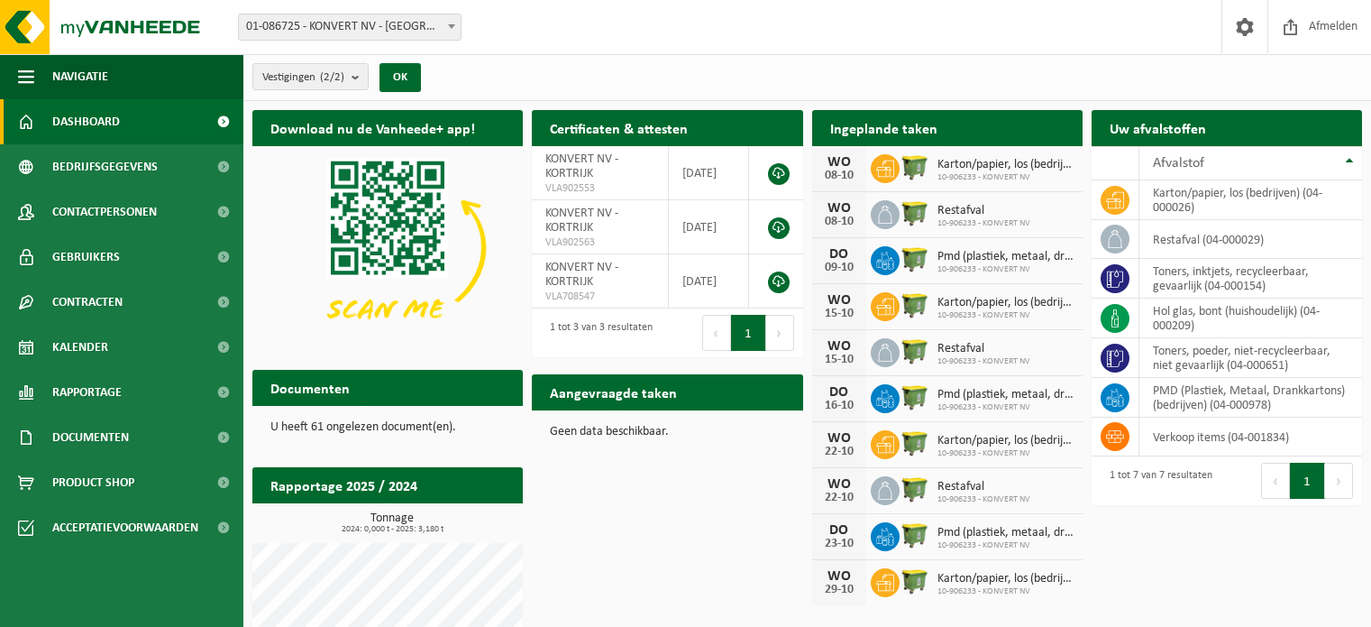 This screenshot has height=627, width=1371. What do you see at coordinates (87, 392) in the screenshot?
I see `span: Rapportage` at bounding box center [87, 392].